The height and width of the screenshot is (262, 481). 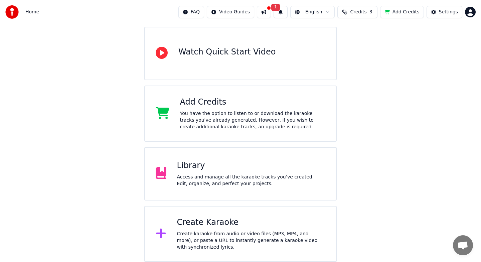 I want to click on button: FAQ, so click(x=191, y=12).